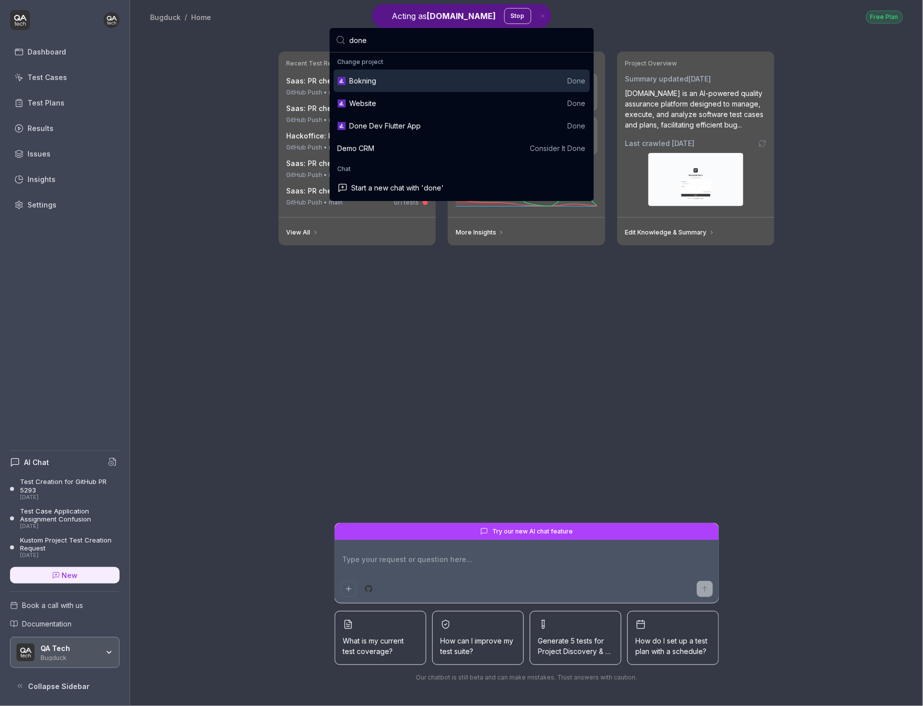  What do you see at coordinates (462, 62) in the screenshot?
I see `div: Change project` at bounding box center [462, 62].